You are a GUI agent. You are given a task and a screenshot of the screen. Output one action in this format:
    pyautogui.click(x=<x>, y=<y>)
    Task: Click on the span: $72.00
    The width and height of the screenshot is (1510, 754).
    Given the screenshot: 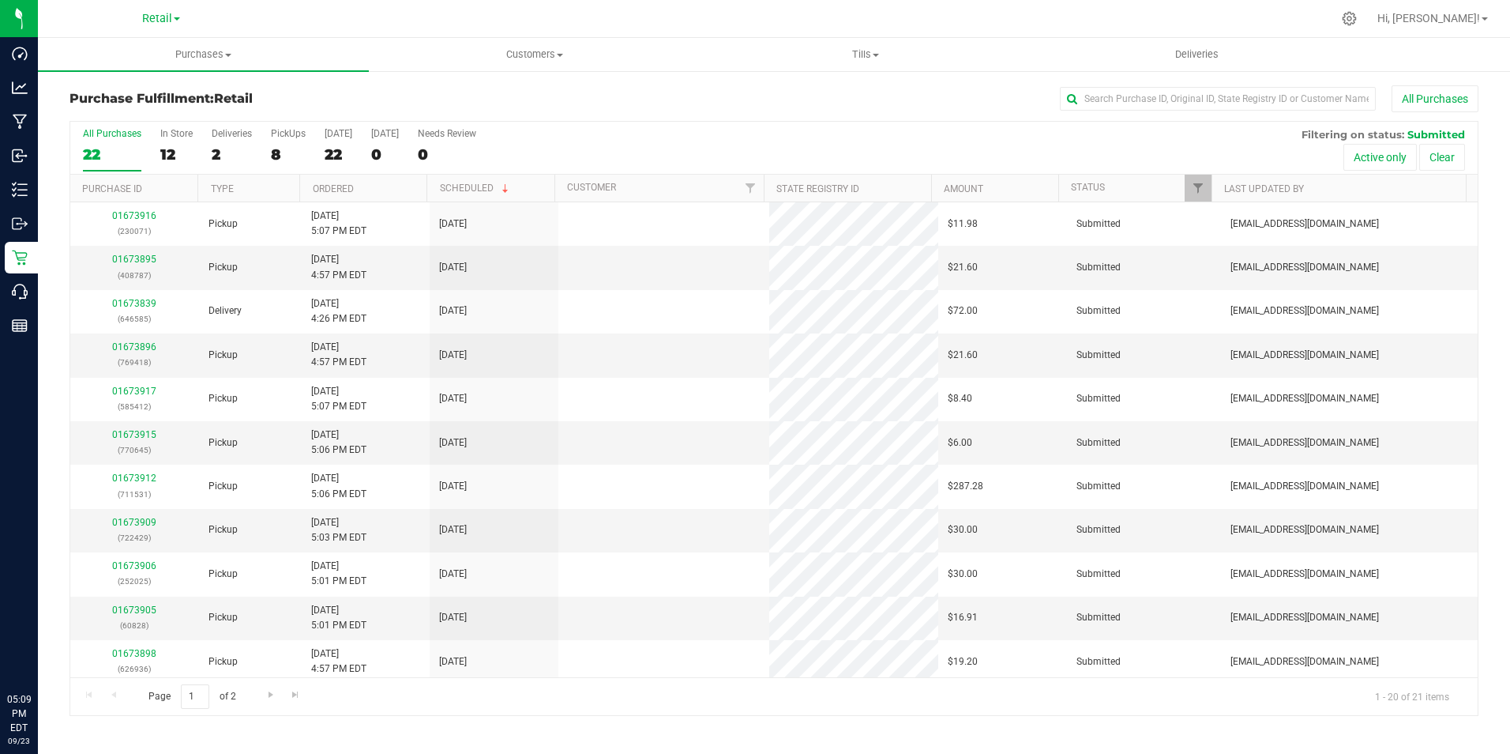 What is the action you would take?
    pyautogui.click(x=963, y=310)
    